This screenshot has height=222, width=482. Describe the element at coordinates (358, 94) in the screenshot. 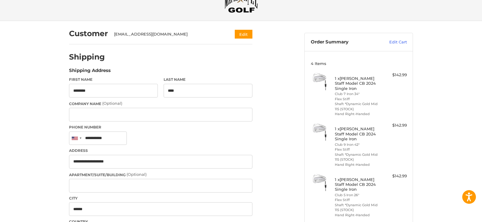

I see `li: Club 7 Iron 34°` at that location.